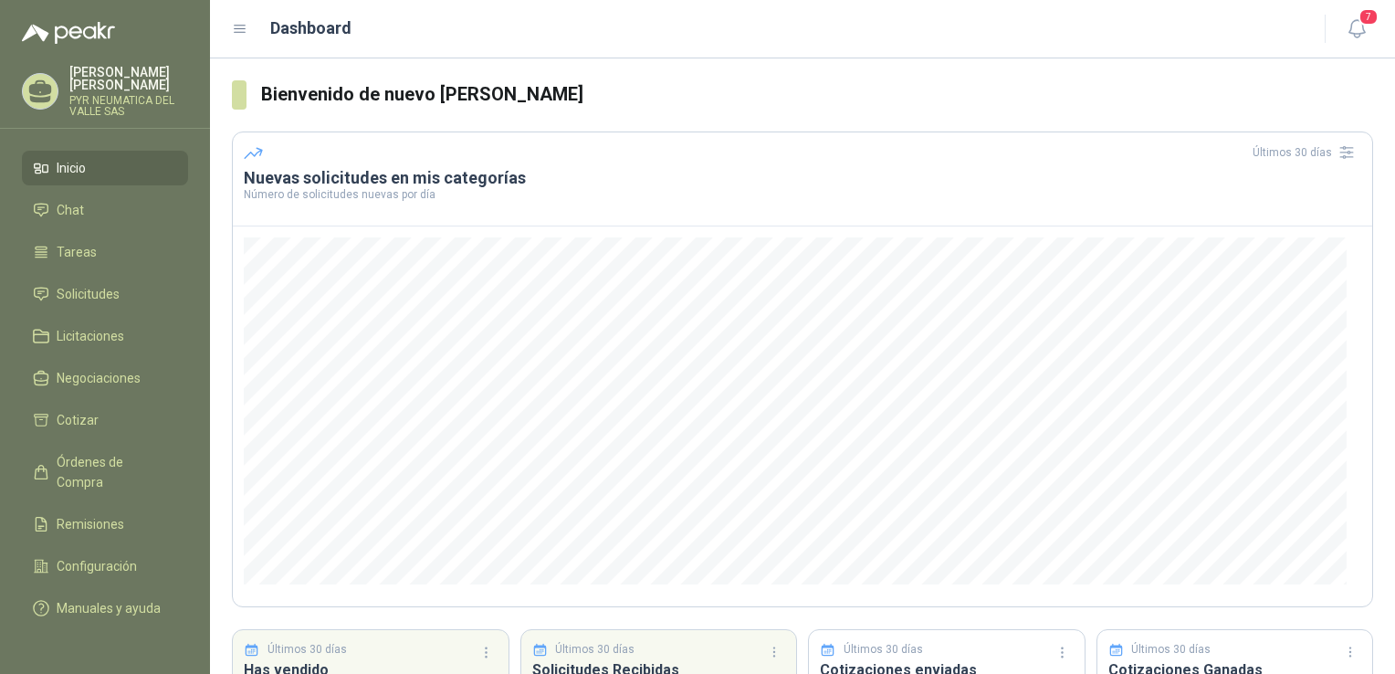 This screenshot has height=674, width=1395. I want to click on p: Número de solicitudes nuevas por día, so click(803, 194).